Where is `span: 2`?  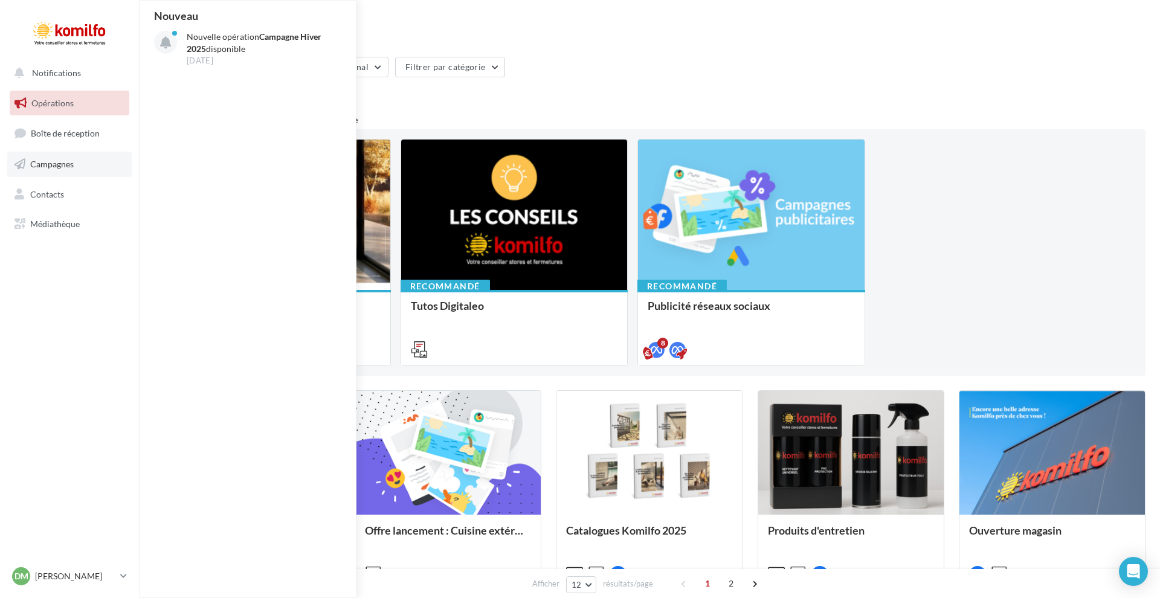
span: 2 is located at coordinates (731, 584).